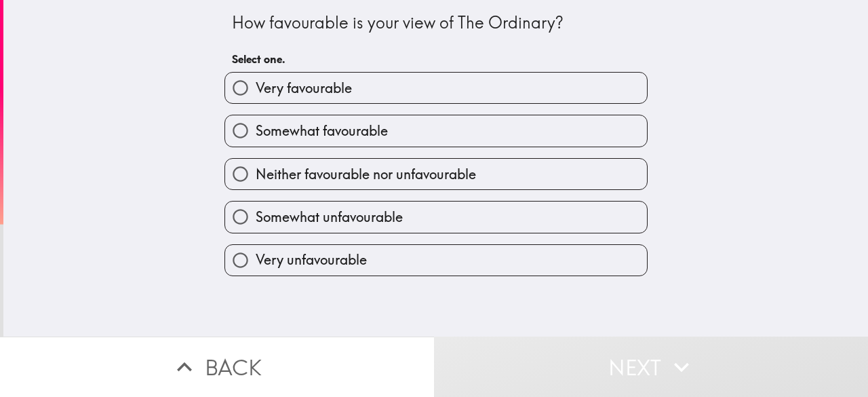  I want to click on span: Neither favourable nor unfavourable, so click(365, 174).